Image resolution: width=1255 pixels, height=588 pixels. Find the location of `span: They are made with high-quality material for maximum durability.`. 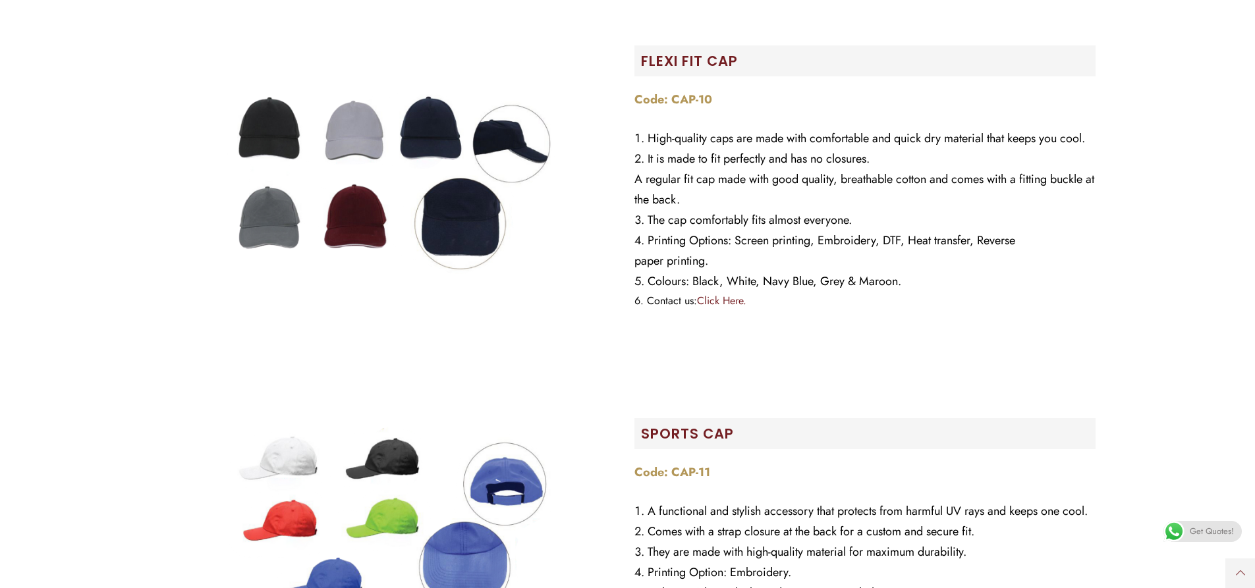

span: They are made with high-quality material for maximum durability. is located at coordinates (807, 552).